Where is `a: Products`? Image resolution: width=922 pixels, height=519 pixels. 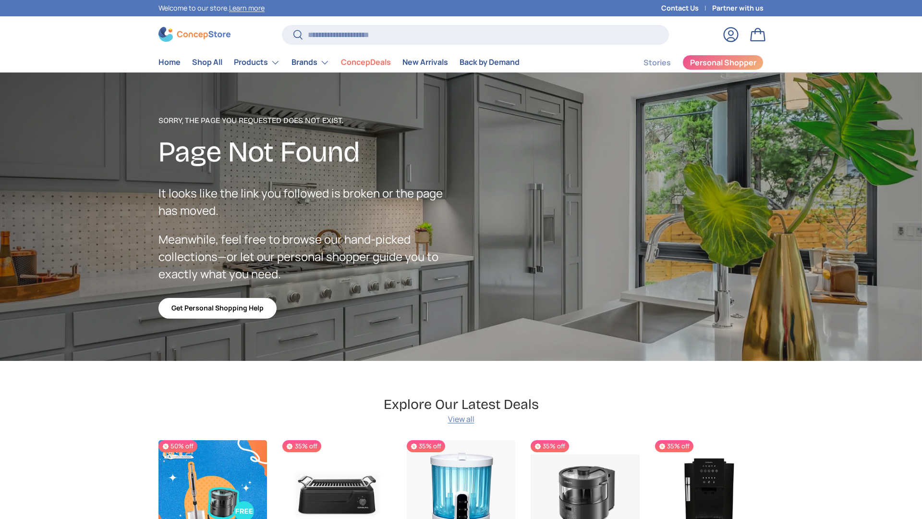 a: Products is located at coordinates (257, 62).